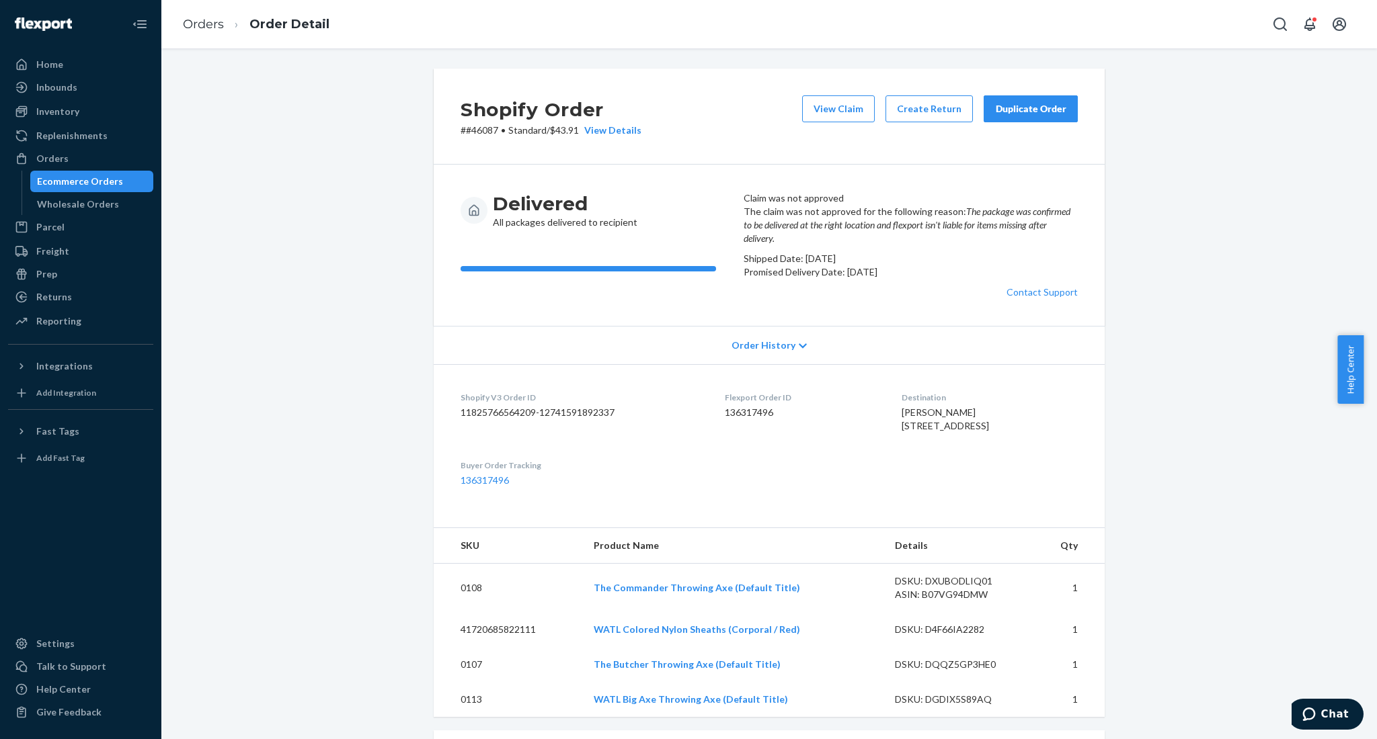 This screenshot has height=739, width=1377. What do you see at coordinates (565, 204) in the screenshot?
I see `h3: Delivered` at bounding box center [565, 204].